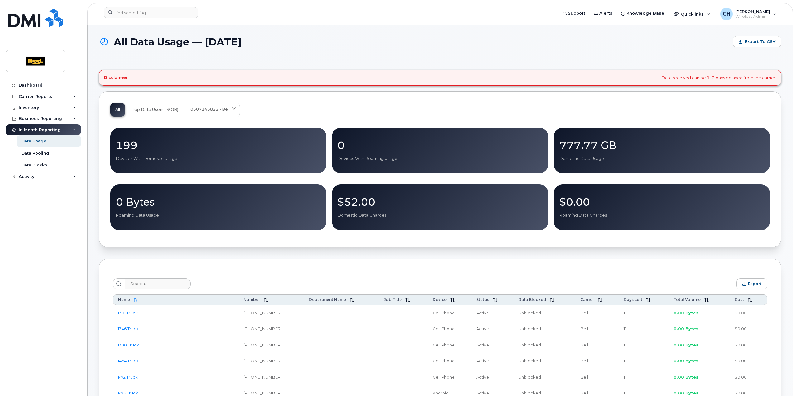 This screenshot has height=396, width=796. Describe the element at coordinates (393, 300) in the screenshot. I see `span: Job Title` at that location.